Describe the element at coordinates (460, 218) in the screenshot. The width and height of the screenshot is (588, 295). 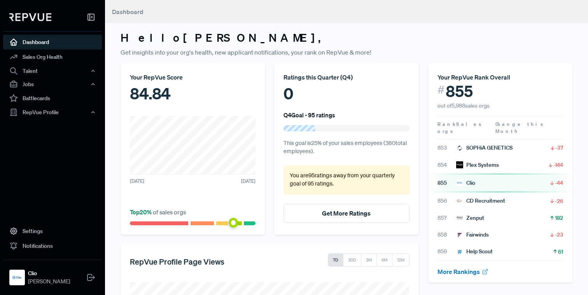
I see `img: Zenput` at that location.